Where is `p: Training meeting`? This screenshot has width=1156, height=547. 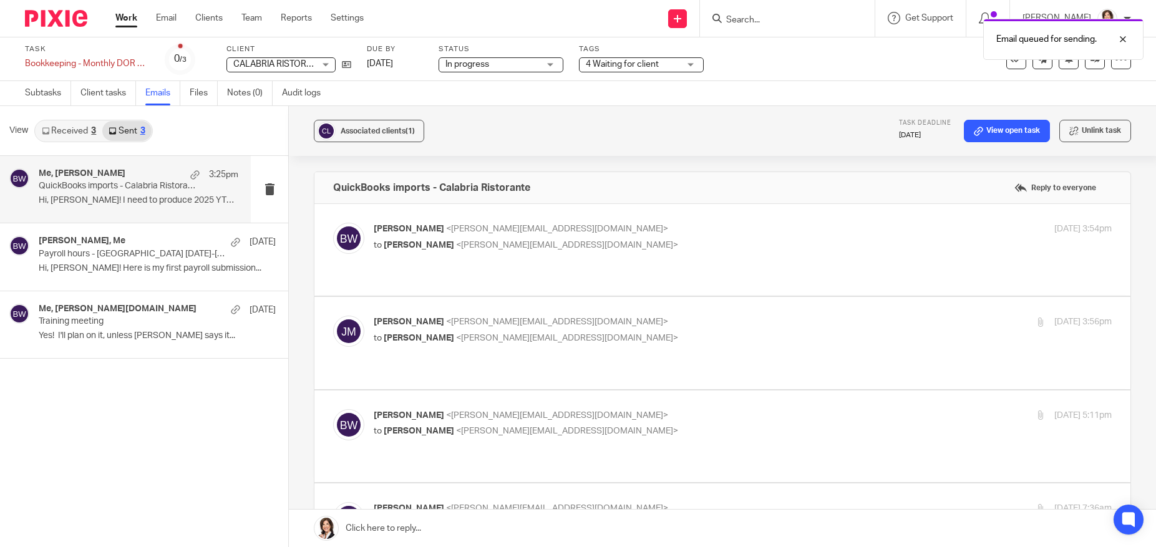
p: Training meeting is located at coordinates (134, 321).